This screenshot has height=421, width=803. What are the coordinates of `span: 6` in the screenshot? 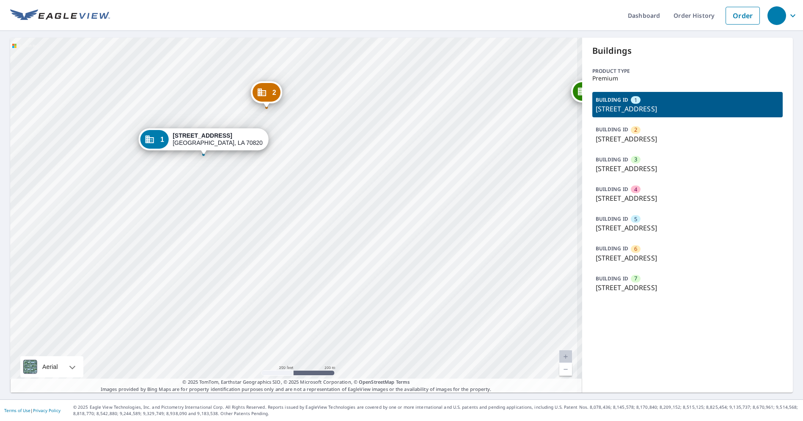 It's located at (635, 248).